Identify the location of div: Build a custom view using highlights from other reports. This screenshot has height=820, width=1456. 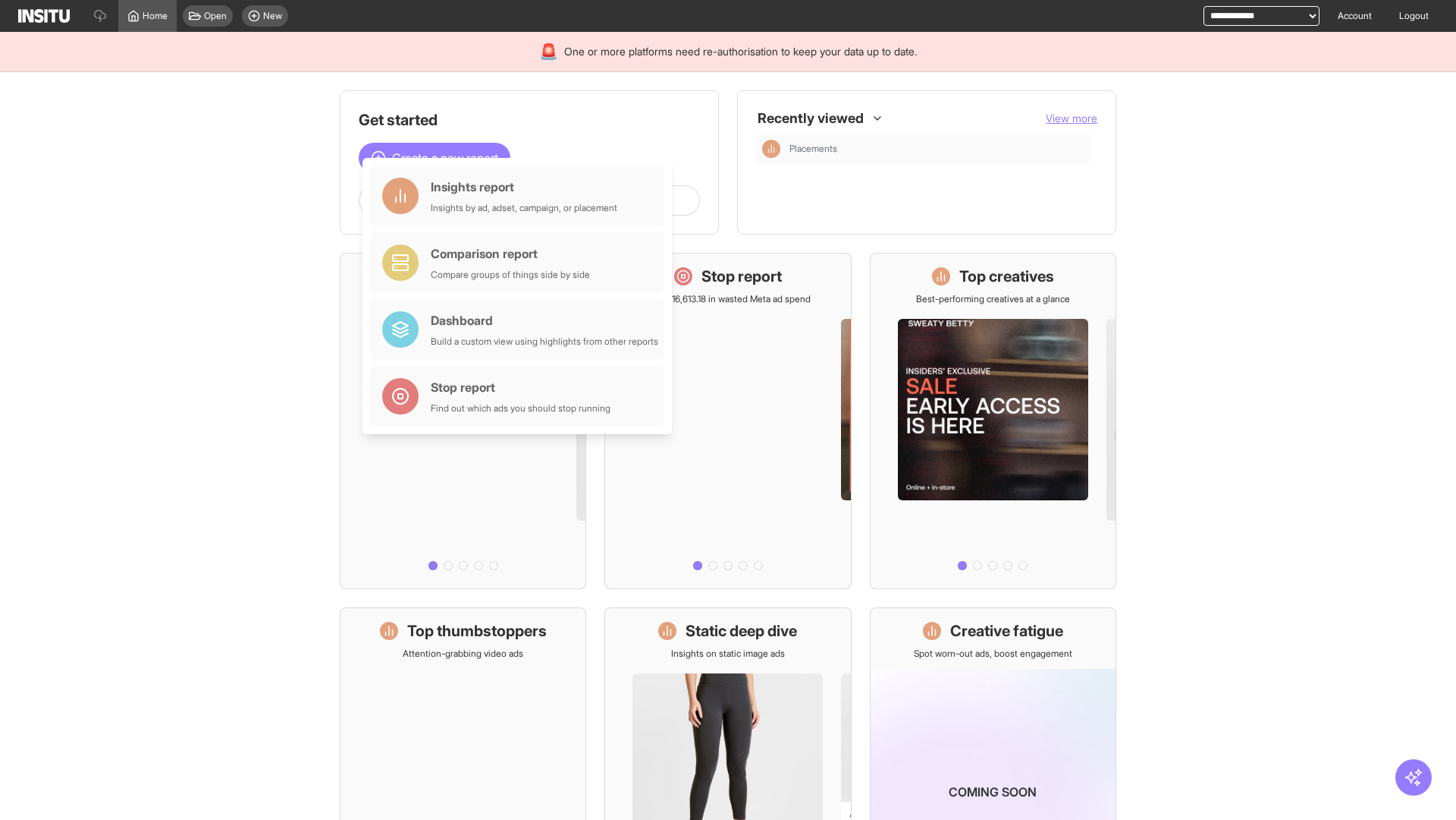
(545, 342).